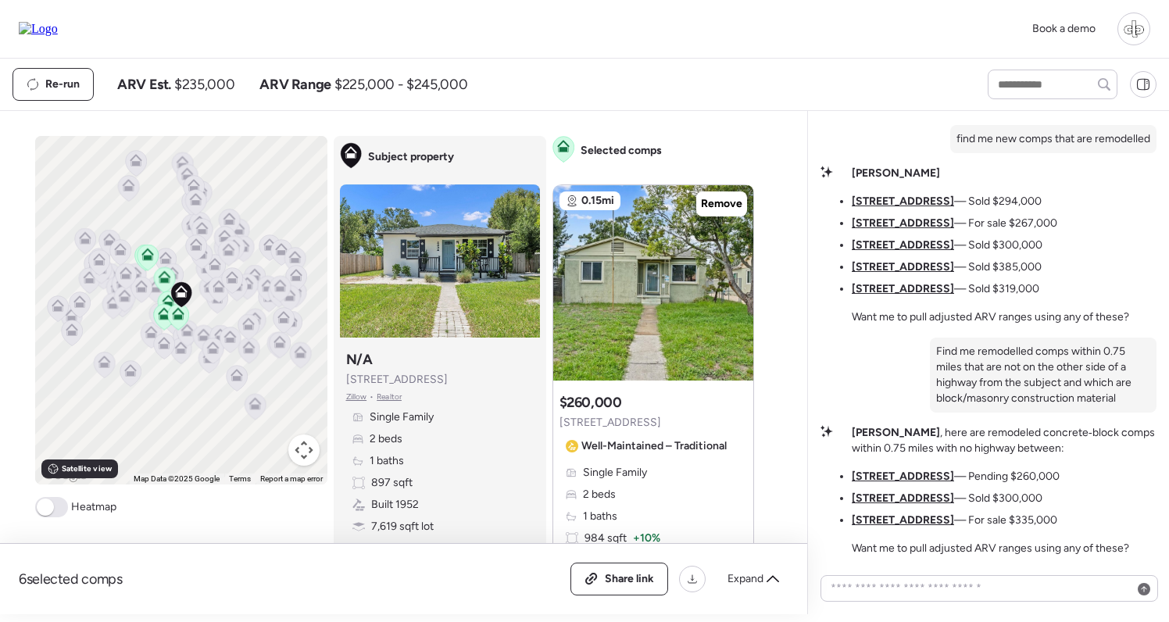  Describe the element at coordinates (1053, 139) in the screenshot. I see `p: find me new comps that are remodelled` at that location.